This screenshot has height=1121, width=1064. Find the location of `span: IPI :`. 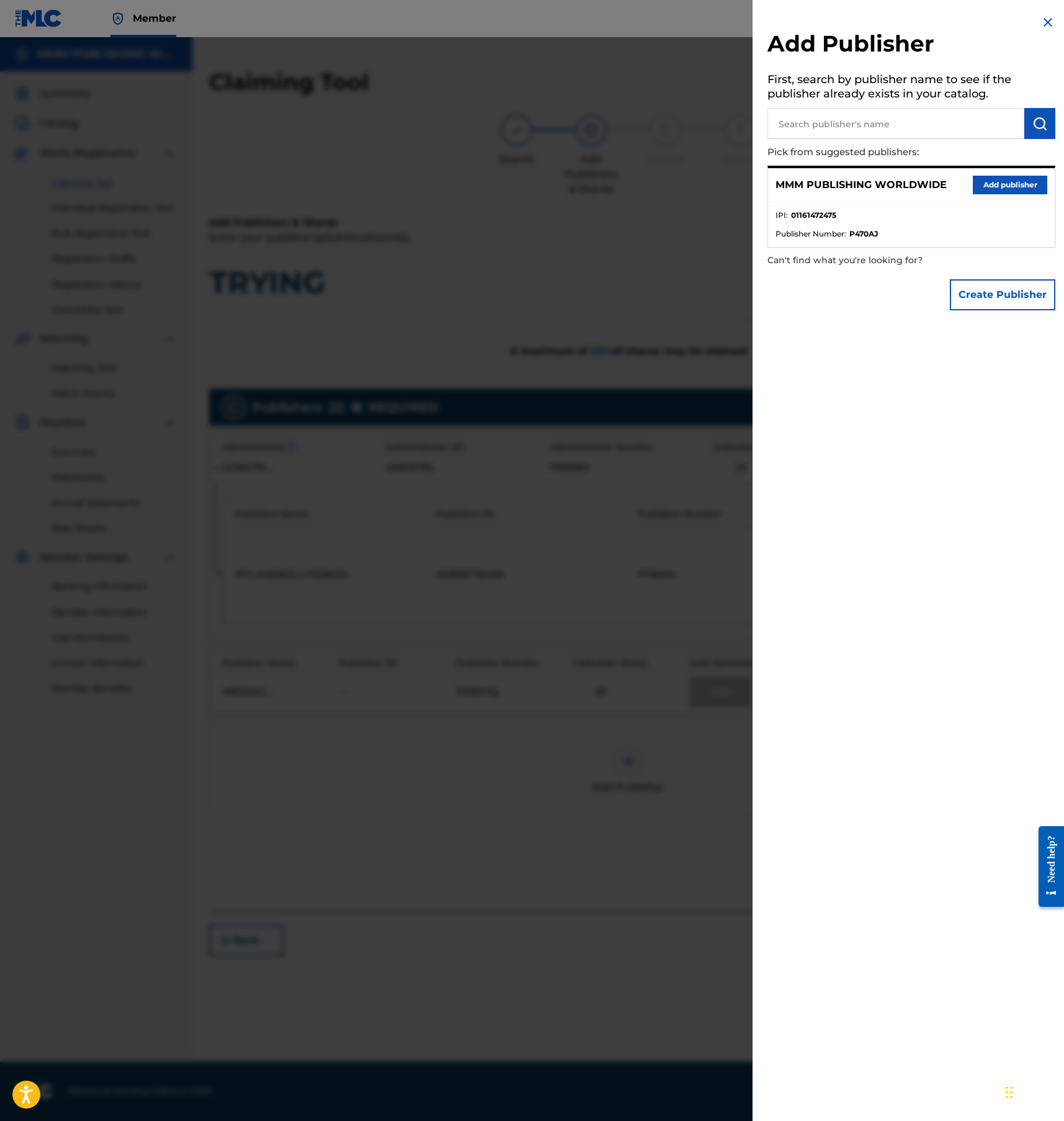

span: IPI : is located at coordinates (782, 216).